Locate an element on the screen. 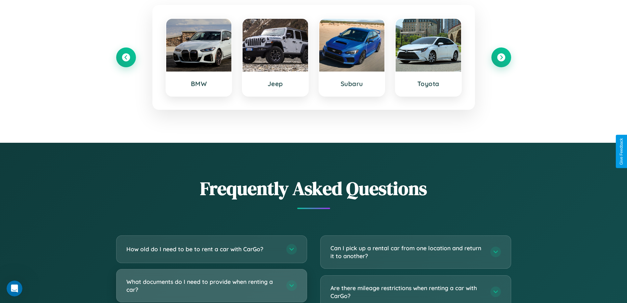 The height and width of the screenshot is (303, 627). h3: Jeep is located at coordinates (275, 84).